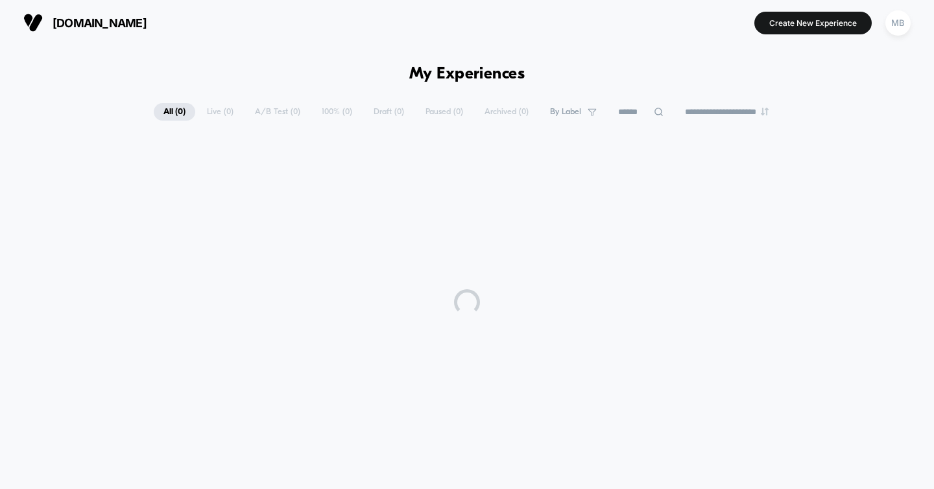  I want to click on h1: My Experiences, so click(467, 74).